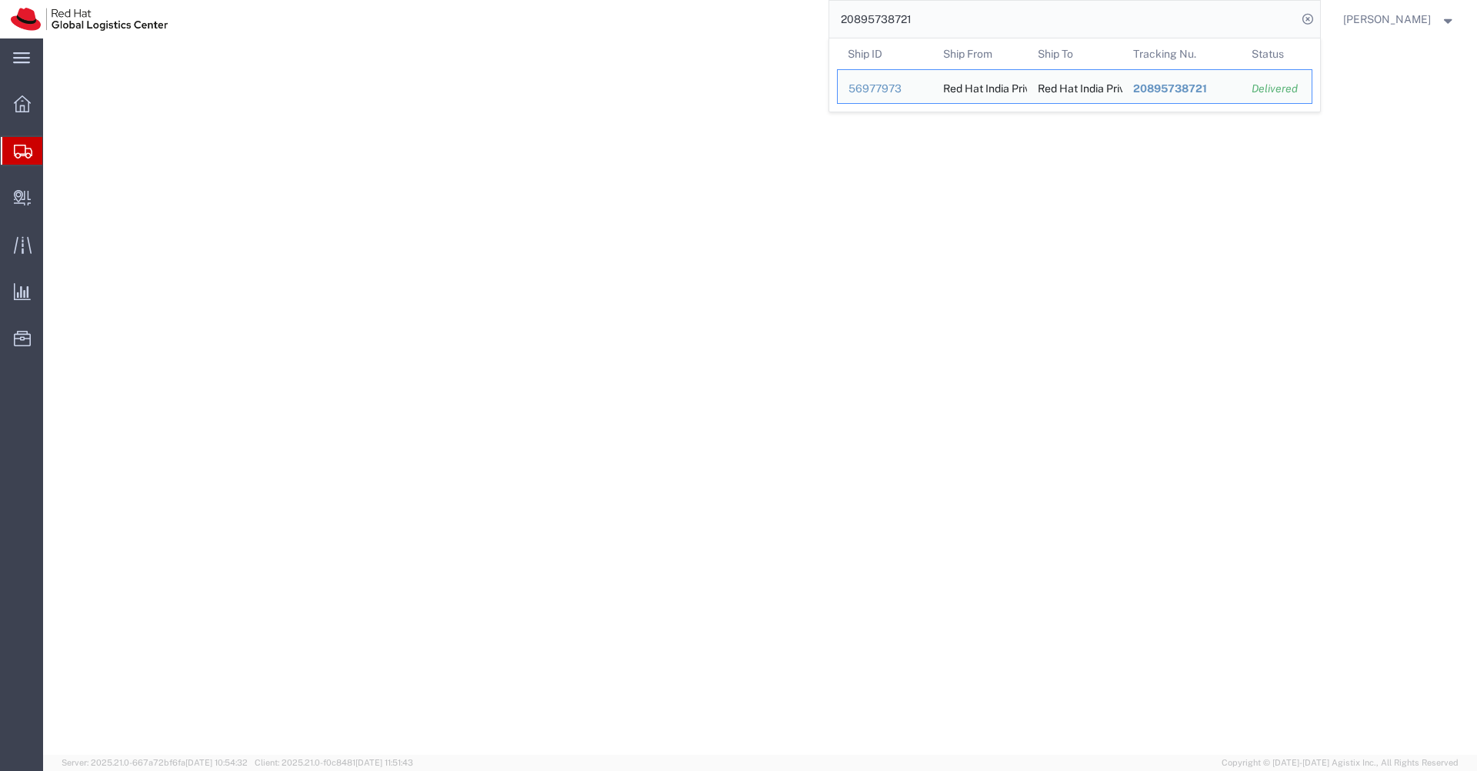  I want to click on div: Delivered, so click(1276, 88).